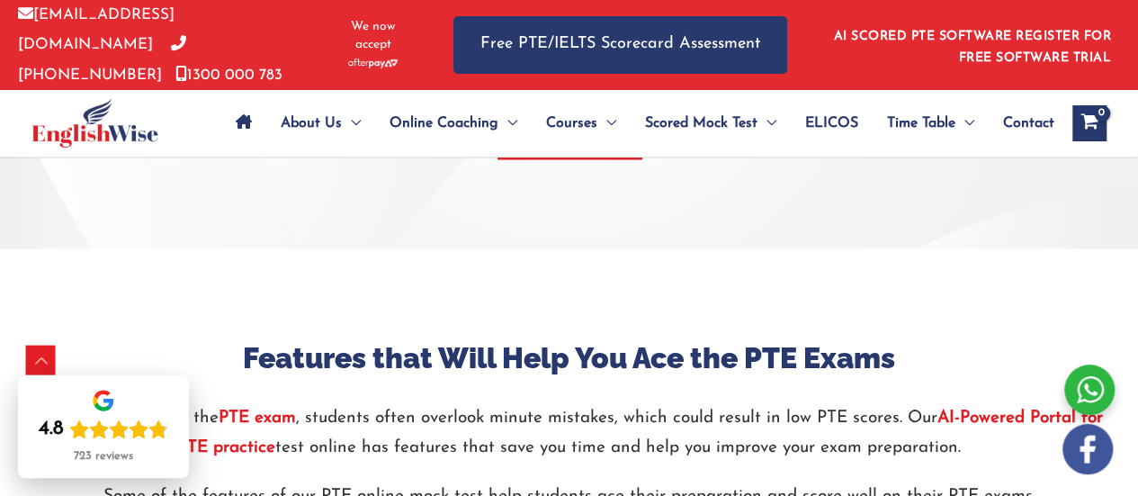  Describe the element at coordinates (103, 429) in the screenshot. I see `div: Rating: 4.8 out of 5` at that location.